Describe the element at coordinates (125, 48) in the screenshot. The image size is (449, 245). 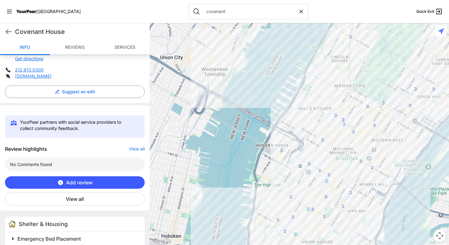
I see `a: Services` at that location.